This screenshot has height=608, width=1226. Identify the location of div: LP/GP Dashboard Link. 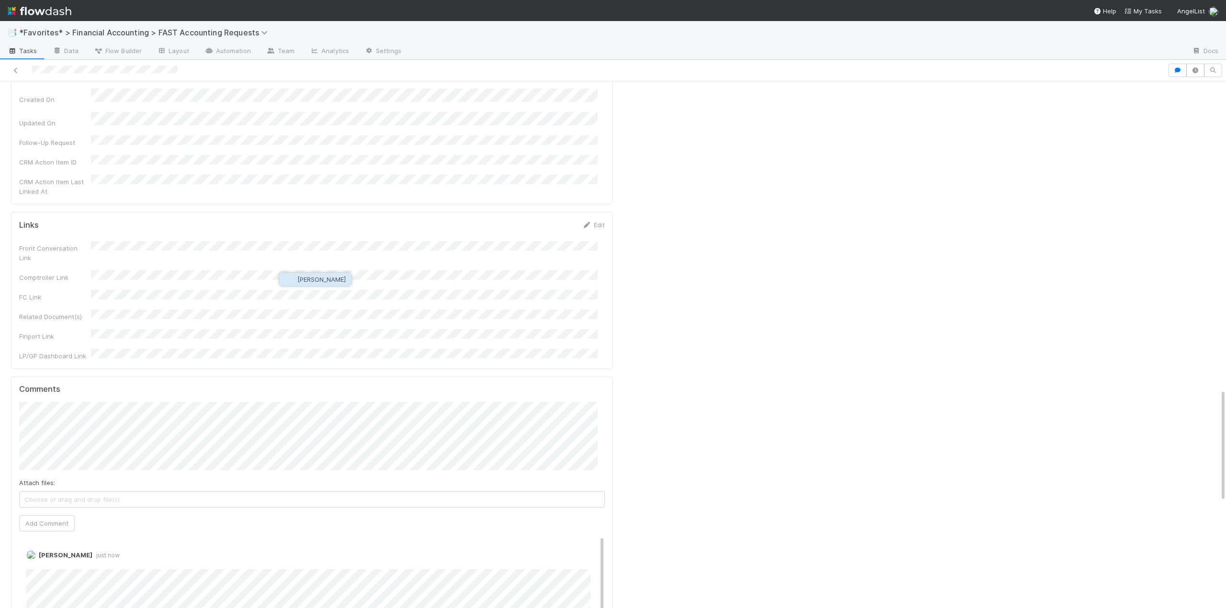
(55, 356).